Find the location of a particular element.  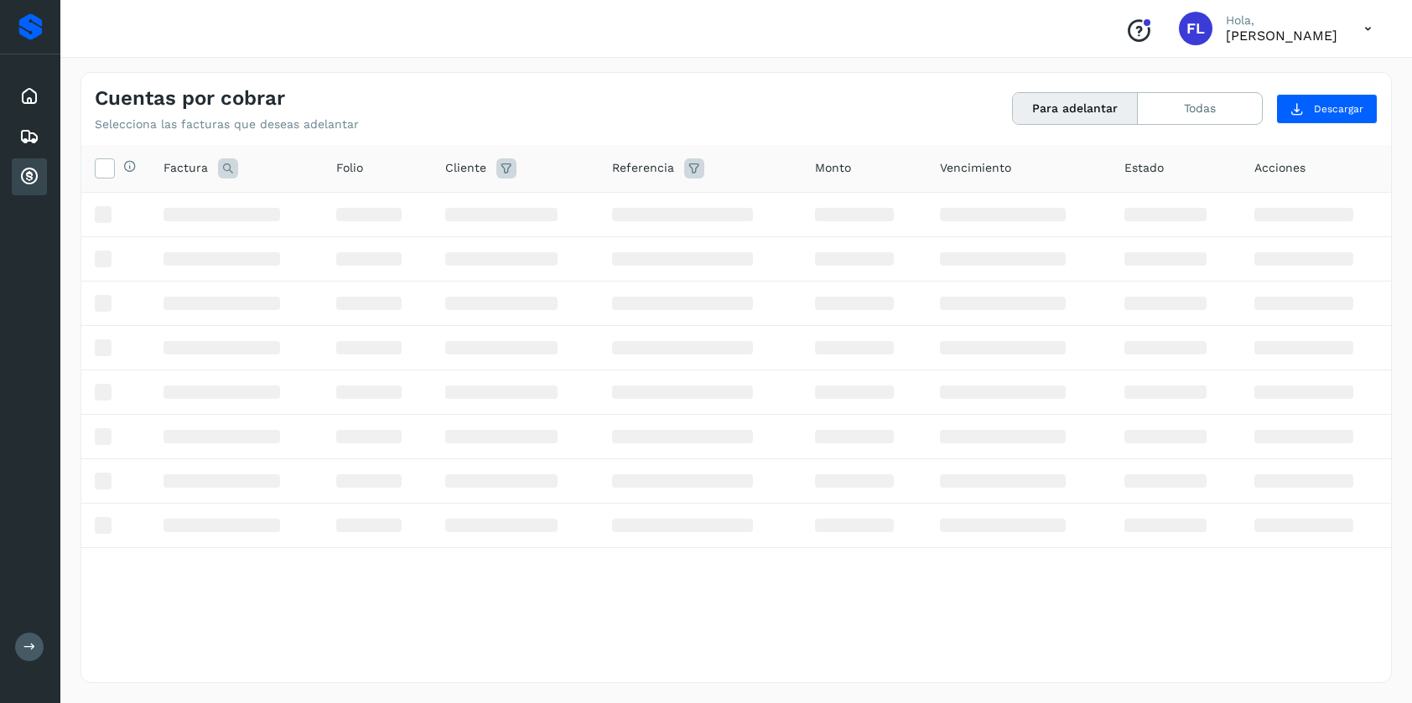

p: Fabian Lopez Calva is located at coordinates (1281, 35).